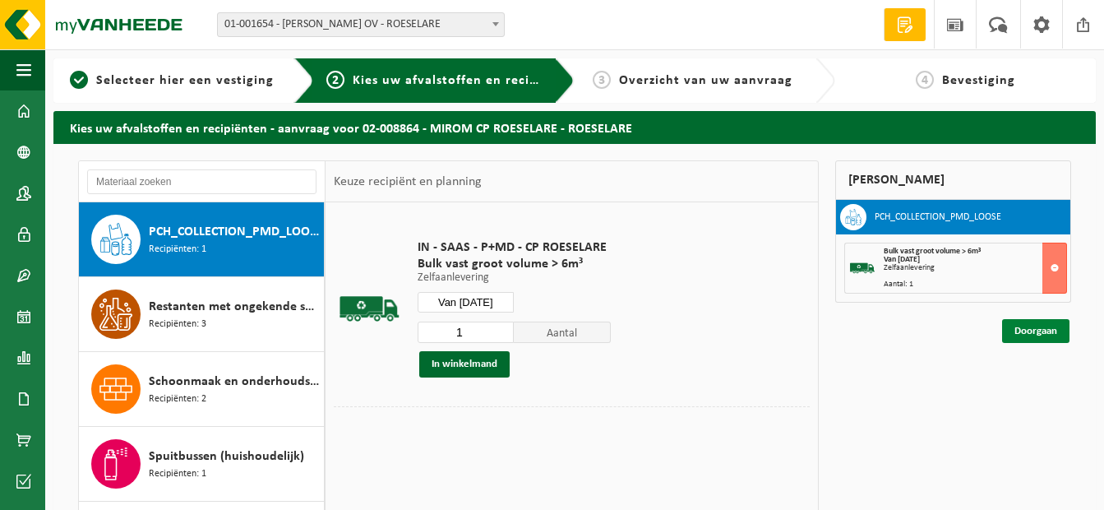 This screenshot has height=510, width=1104. I want to click on span: PCH_COLLECTION_PMD_LOOSE, so click(234, 232).